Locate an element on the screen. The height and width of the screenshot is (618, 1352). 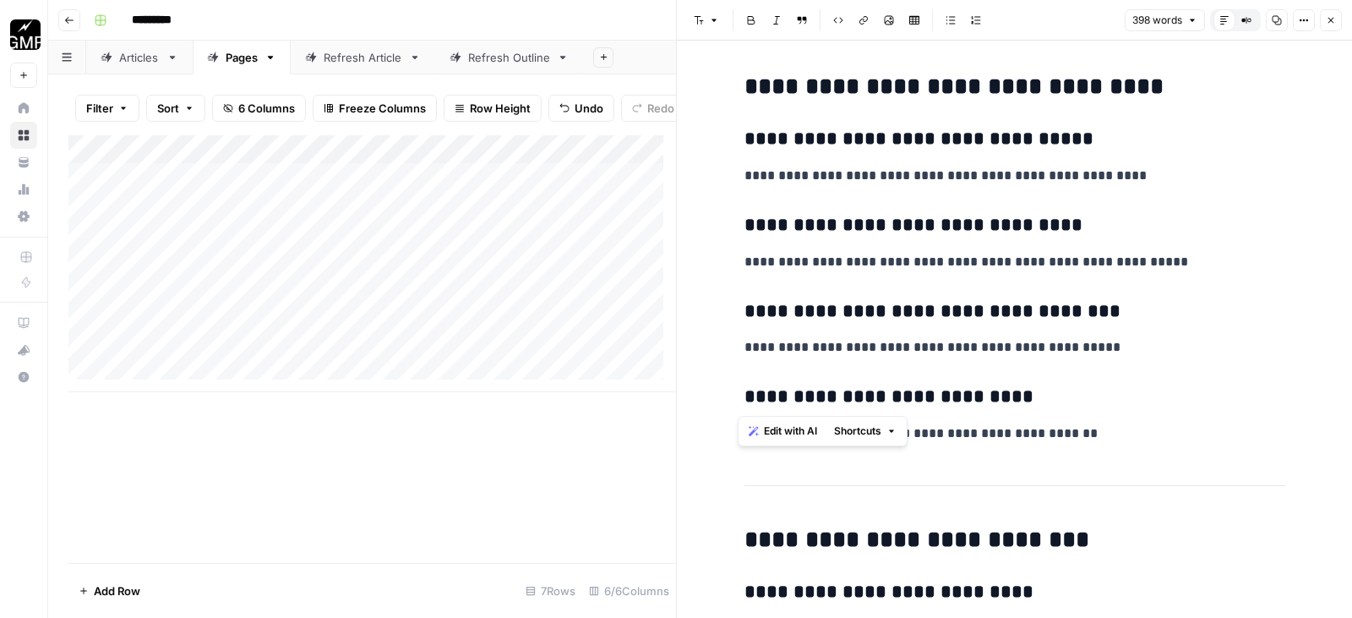
button: 6 Columns is located at coordinates (259, 108).